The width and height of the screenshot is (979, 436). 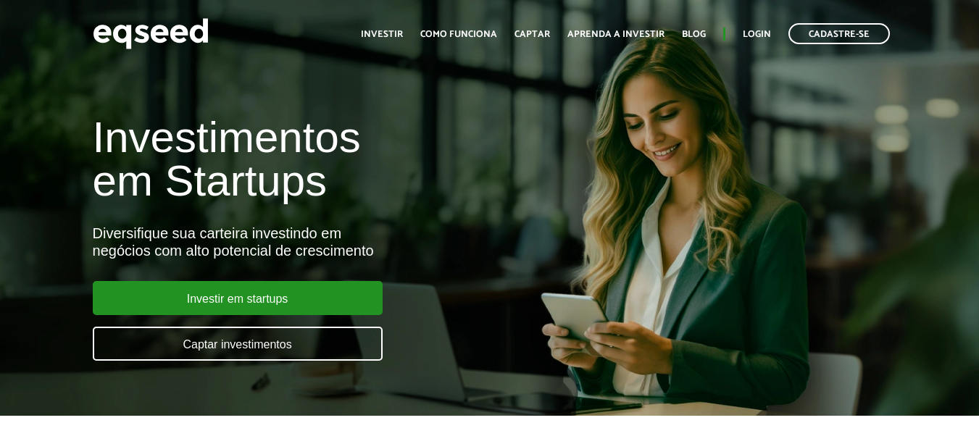 What do you see at coordinates (327, 159) in the screenshot?
I see `h1: Investimentos em Startups` at bounding box center [327, 159].